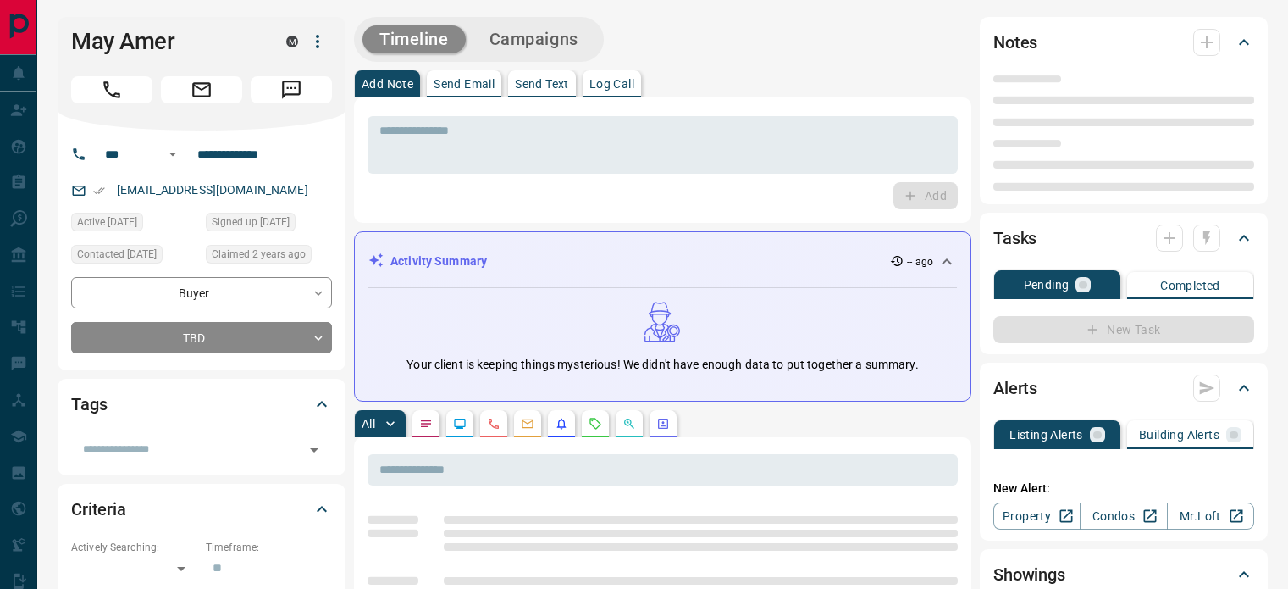 Image resolution: width=1288 pixels, height=589 pixels. I want to click on p: Completed, so click(1190, 285).